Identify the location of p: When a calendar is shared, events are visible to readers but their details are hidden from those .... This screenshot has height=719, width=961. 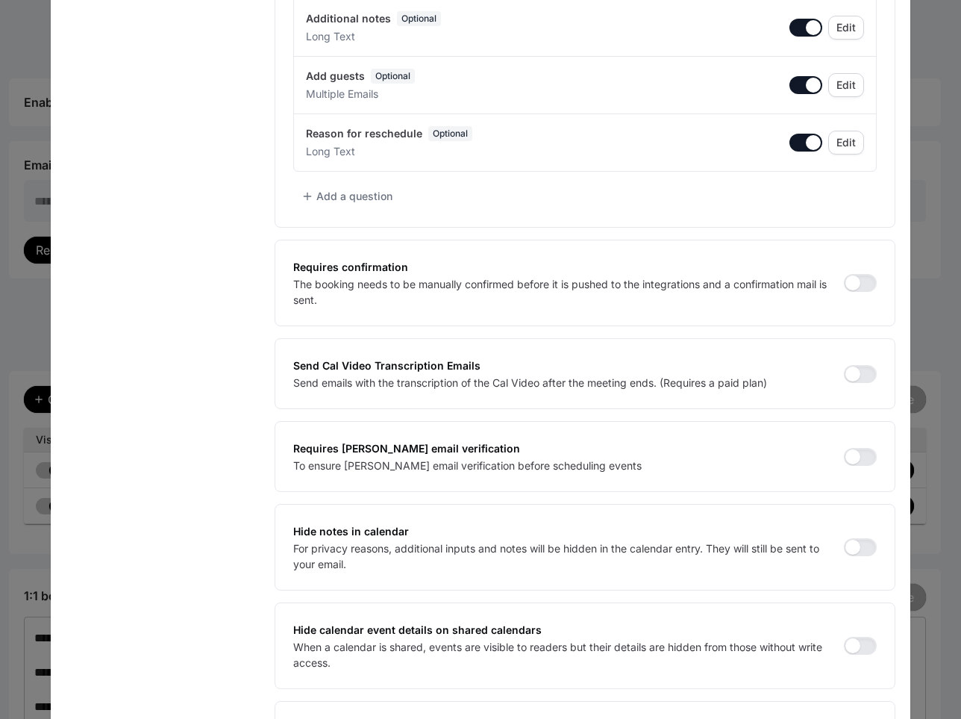
(564, 654).